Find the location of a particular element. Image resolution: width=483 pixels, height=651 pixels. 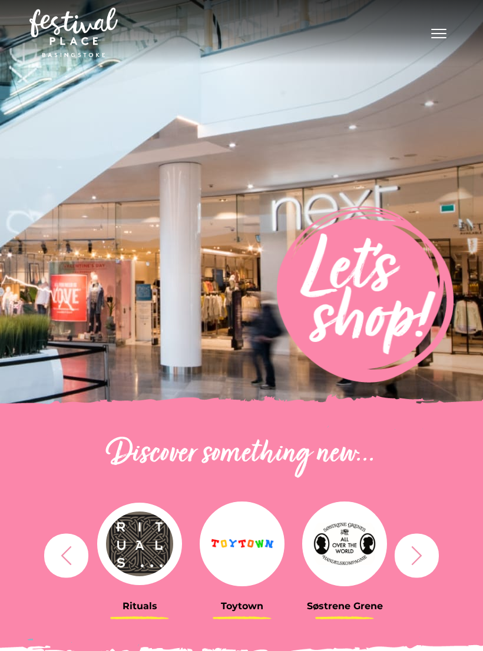

button: Toggle navigation is located at coordinates (438, 32).